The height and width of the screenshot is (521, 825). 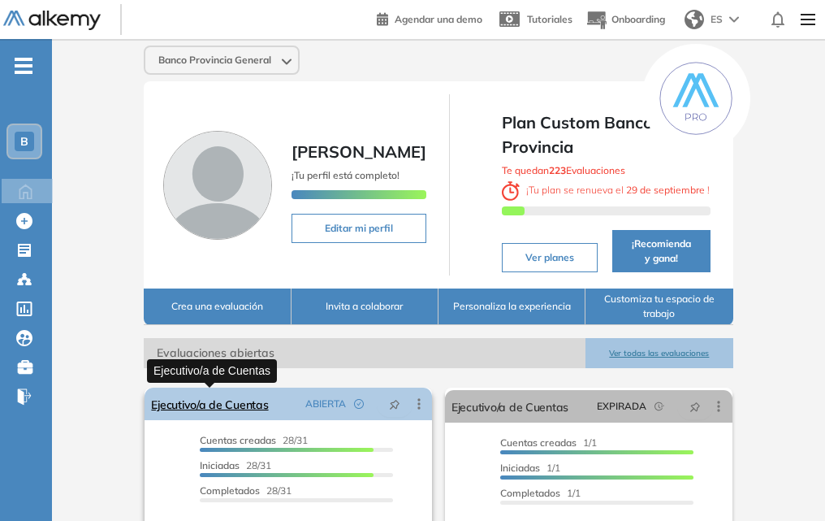 What do you see at coordinates (665, 189) in the screenshot?
I see `b: 29 de septiembre` at bounding box center [665, 189].